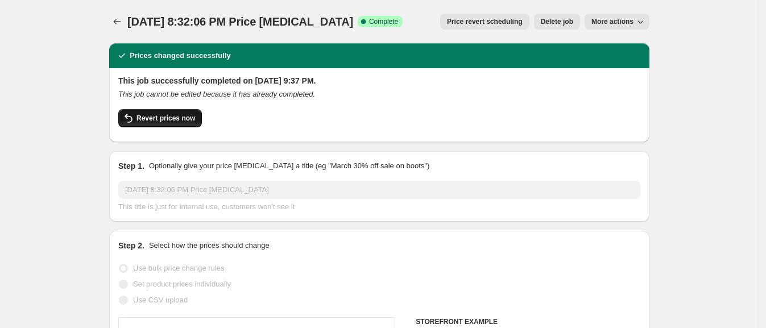 The width and height of the screenshot is (766, 328). What do you see at coordinates (557, 22) in the screenshot?
I see `button: Delete job` at bounding box center [557, 22].